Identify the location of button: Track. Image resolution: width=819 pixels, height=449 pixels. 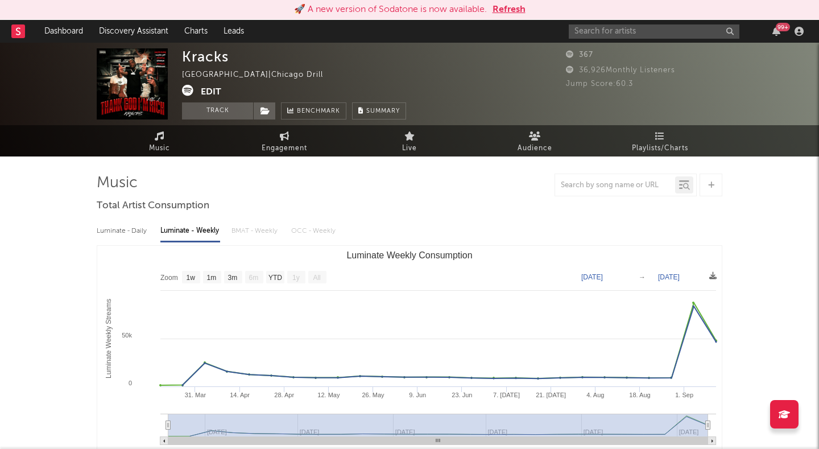
(217, 111).